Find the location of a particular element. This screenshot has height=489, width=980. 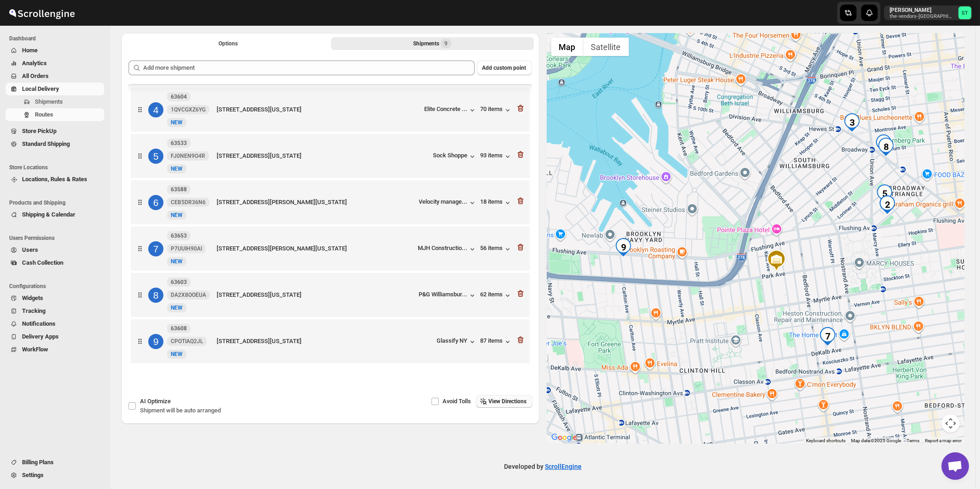

a: ScrollEngine is located at coordinates (563, 467).